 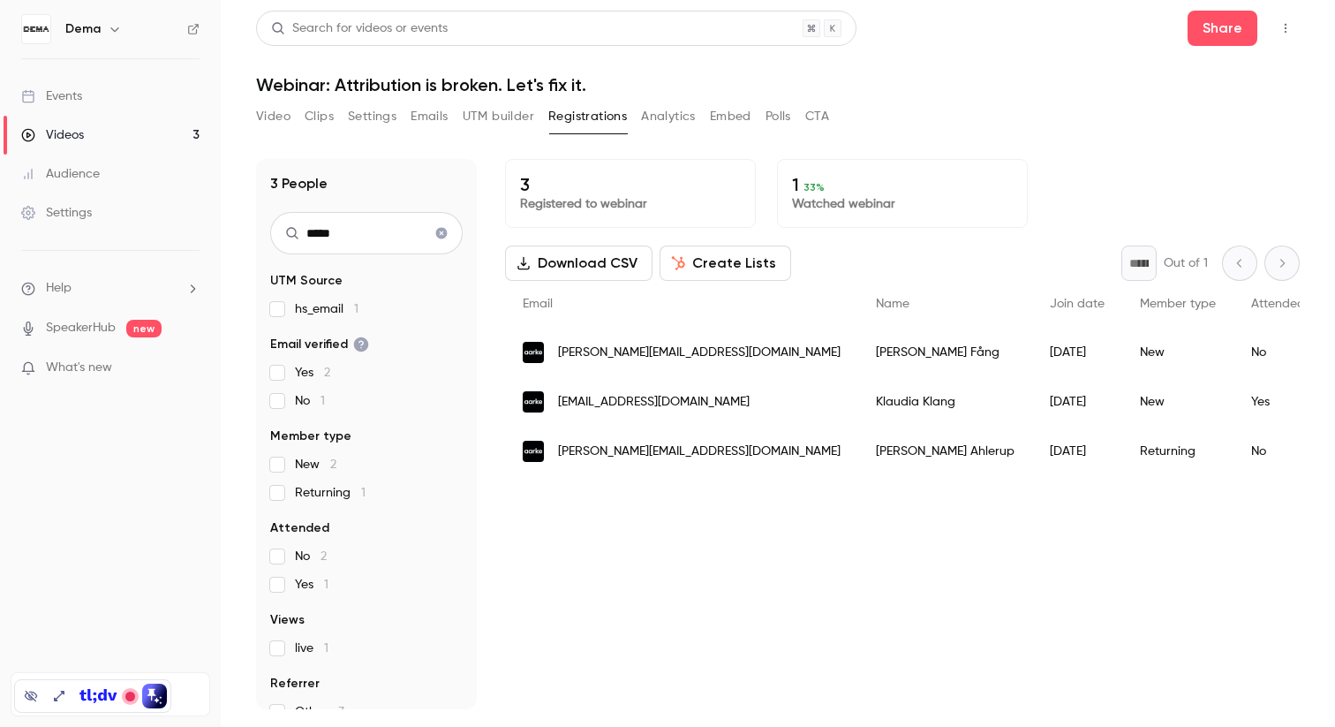 What do you see at coordinates (39, 712) in the screenshot?
I see `p: Videos` at bounding box center [39, 712].